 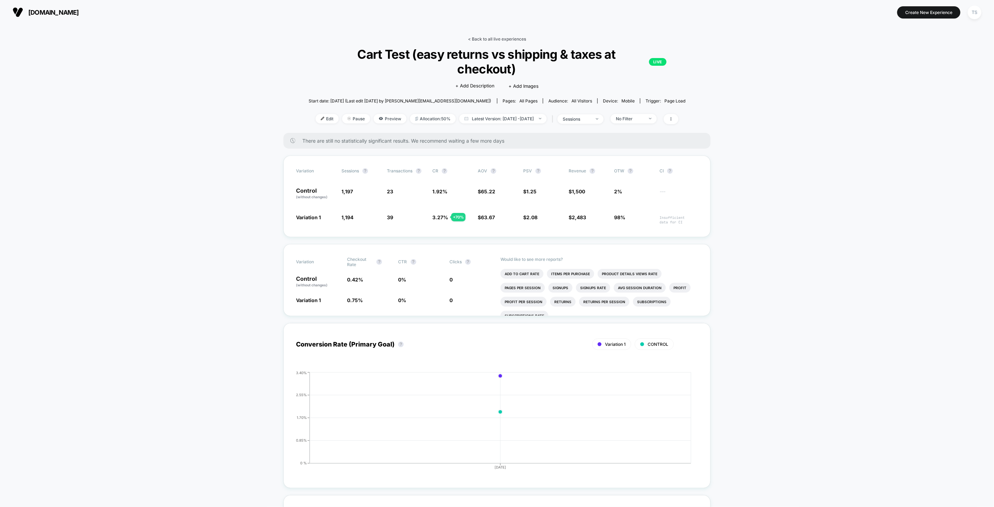 What do you see at coordinates (522, 274) in the screenshot?
I see `li: Add To Cart Rate` at bounding box center [522, 274].